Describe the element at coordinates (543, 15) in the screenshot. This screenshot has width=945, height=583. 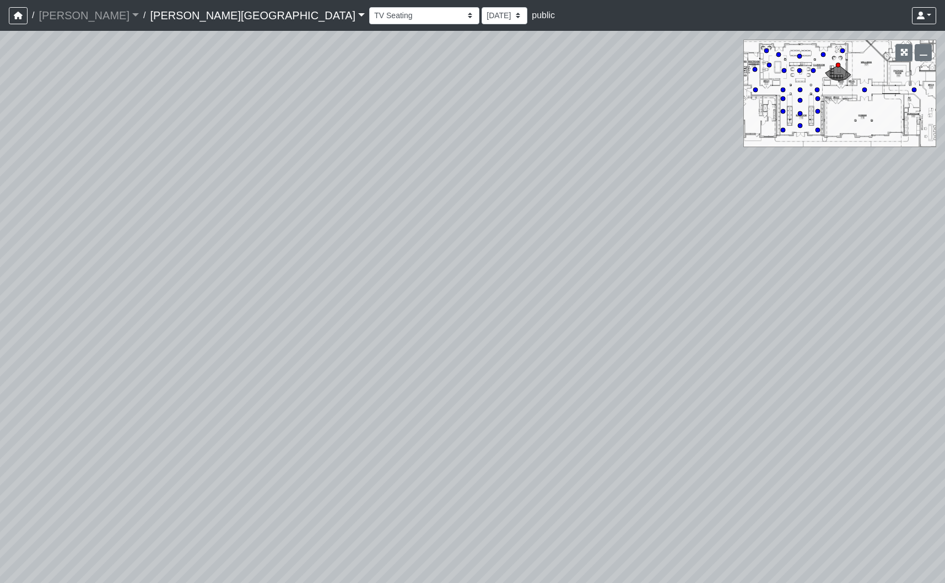
I see `span: public` at that location.